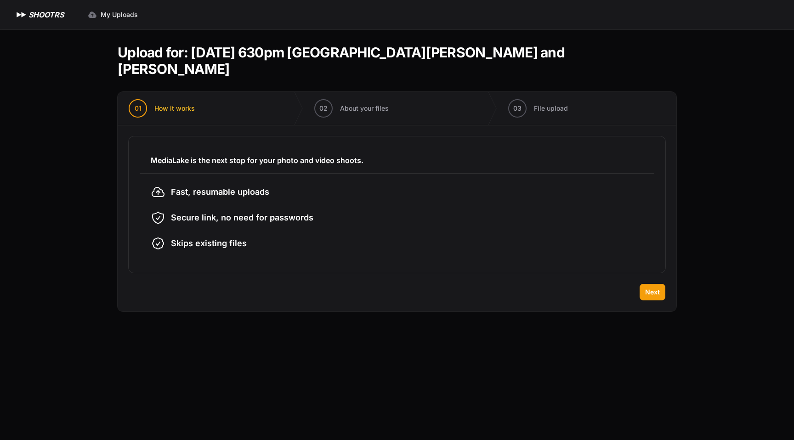  I want to click on span: 02, so click(323, 108).